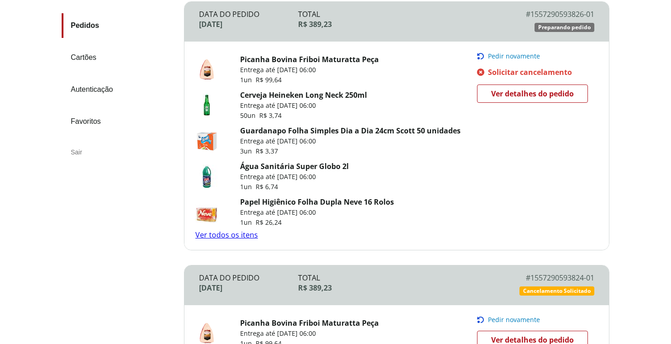 This screenshot has height=344, width=671. What do you see at coordinates (266, 186) in the screenshot?
I see `span: R$ 6,74` at bounding box center [266, 186].